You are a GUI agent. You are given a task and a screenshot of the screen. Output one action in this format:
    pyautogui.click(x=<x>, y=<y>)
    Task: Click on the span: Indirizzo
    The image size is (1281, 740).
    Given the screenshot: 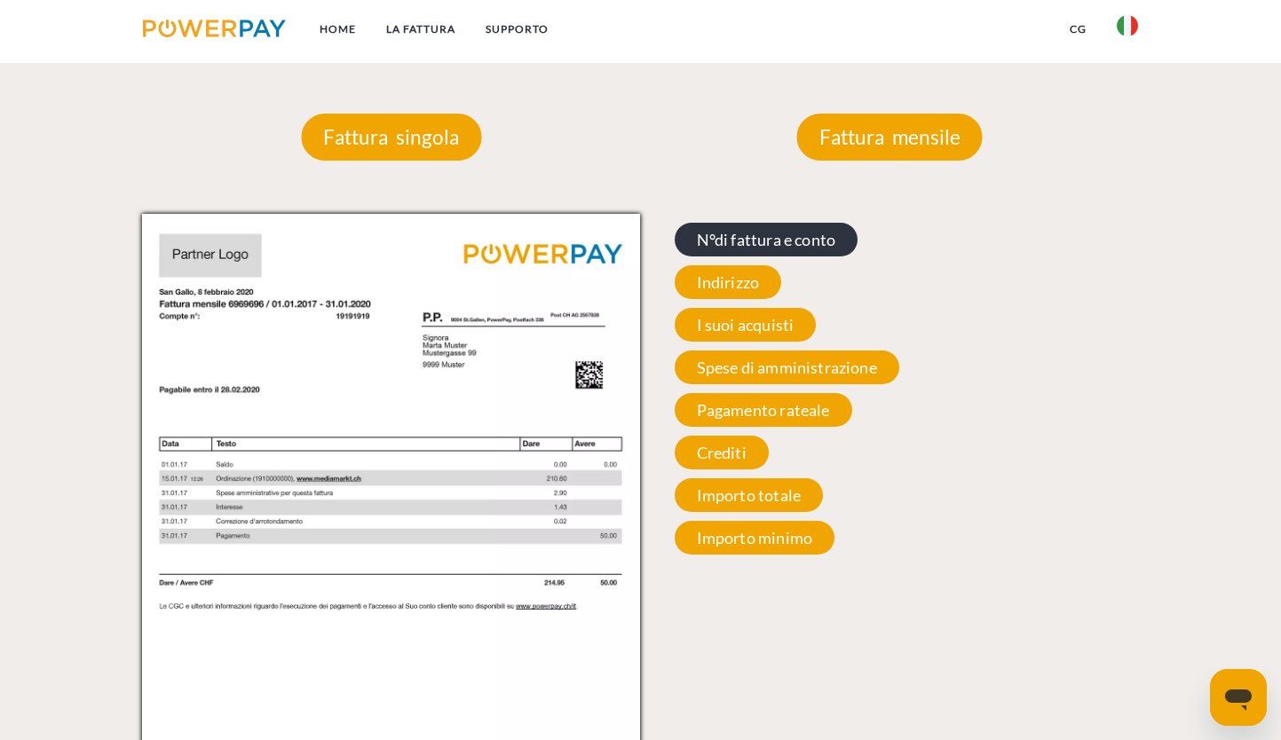 What is the action you would take?
    pyautogui.click(x=728, y=282)
    